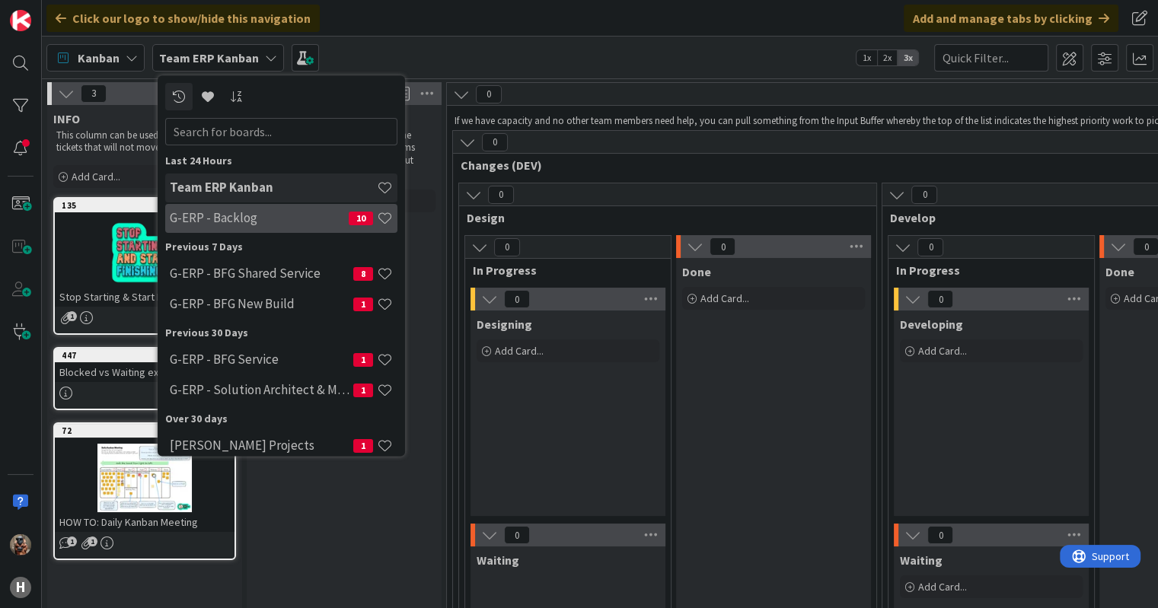 Image resolution: width=1158 pixels, height=608 pixels. What do you see at coordinates (931, 324) in the screenshot?
I see `span: Developing` at bounding box center [931, 324].